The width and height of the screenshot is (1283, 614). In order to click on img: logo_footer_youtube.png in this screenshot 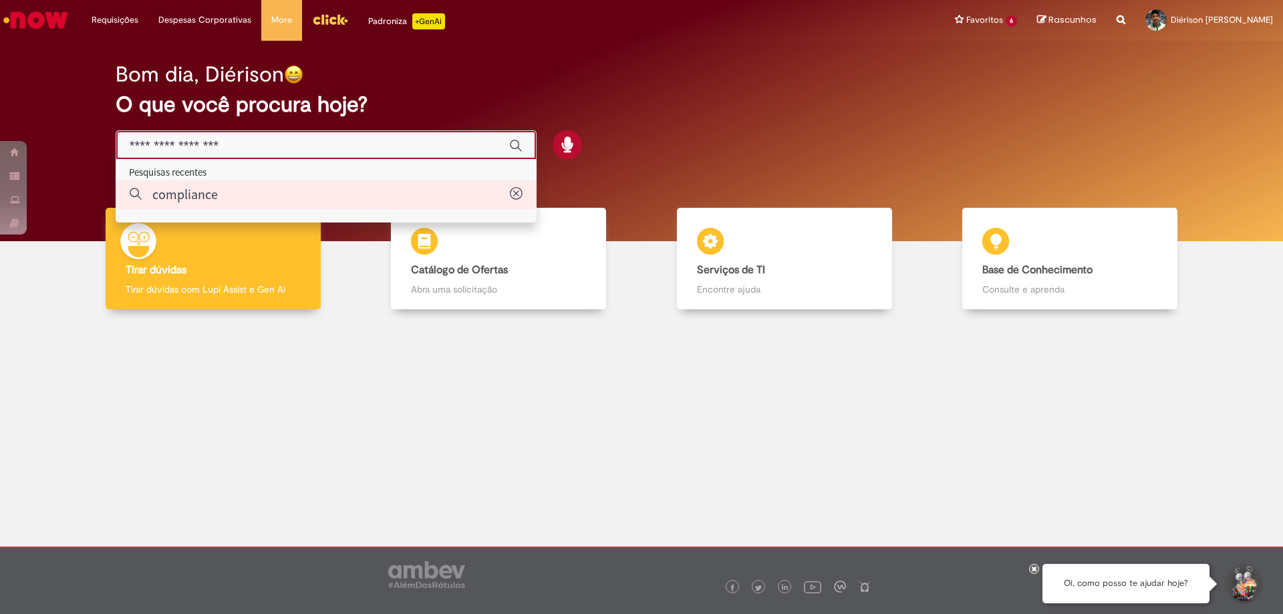, I will do `click(812, 587)`.